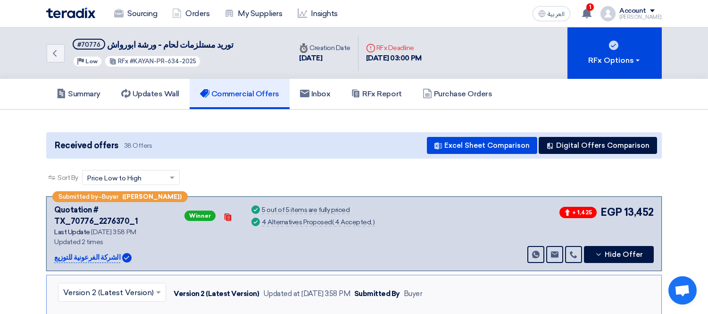 The image size is (708, 314). What do you see at coordinates (482, 145) in the screenshot?
I see `button: Excel Sheet Comparison` at bounding box center [482, 145].